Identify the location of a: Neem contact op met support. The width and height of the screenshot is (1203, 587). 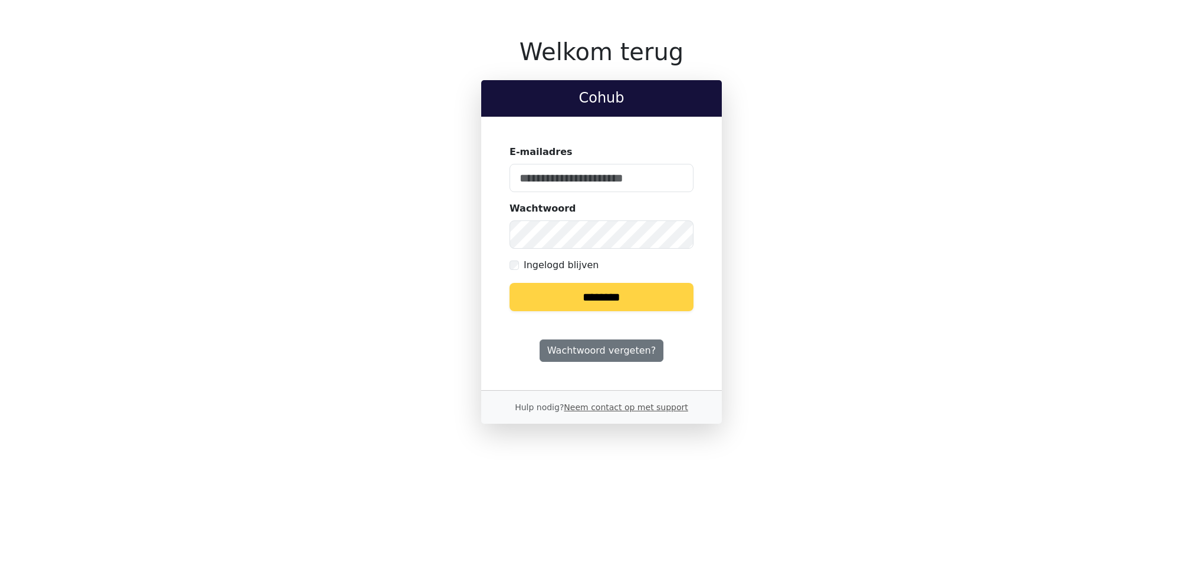
(626, 407).